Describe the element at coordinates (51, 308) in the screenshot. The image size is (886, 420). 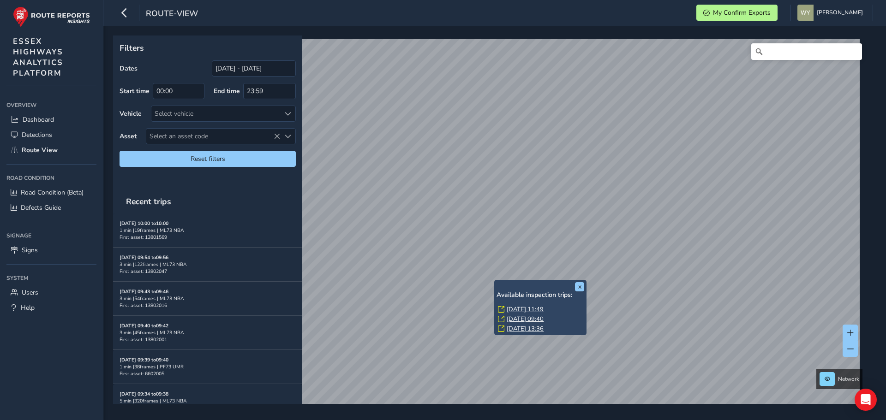
I see `a: Help` at that location.